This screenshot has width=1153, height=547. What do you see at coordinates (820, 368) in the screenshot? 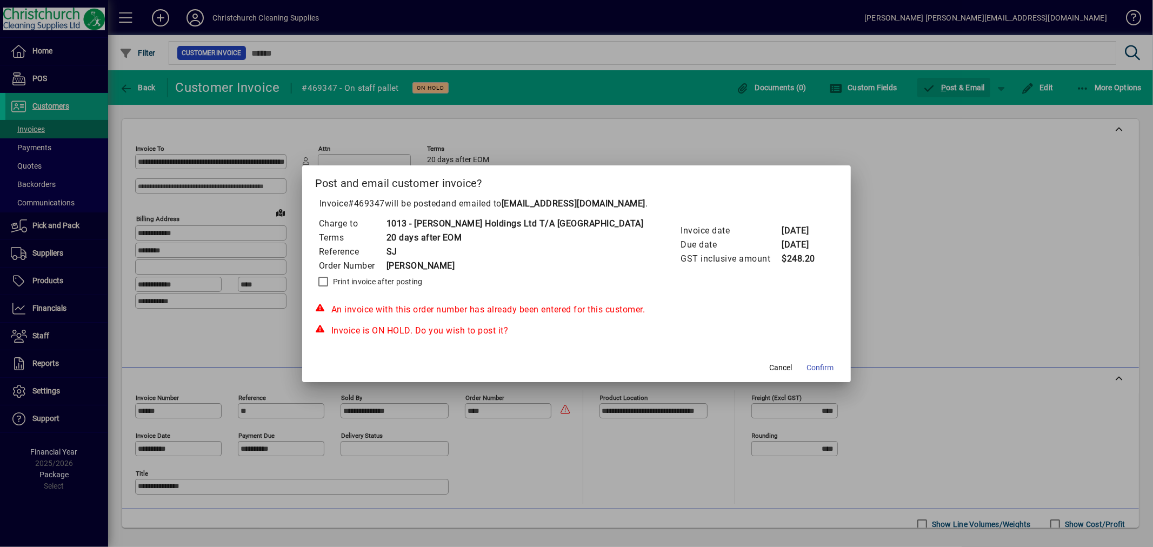
I see `span: Confirm` at bounding box center [820, 368].